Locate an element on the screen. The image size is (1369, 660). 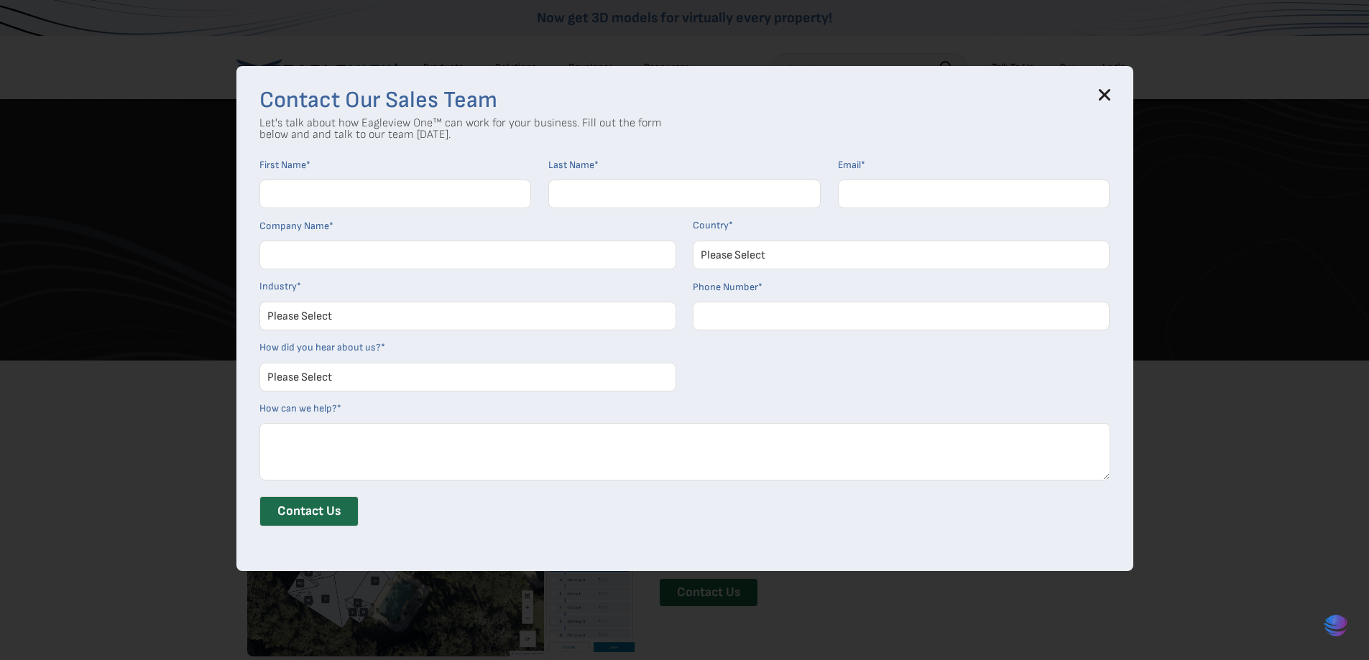
span: How can we help? is located at coordinates (298, 408).